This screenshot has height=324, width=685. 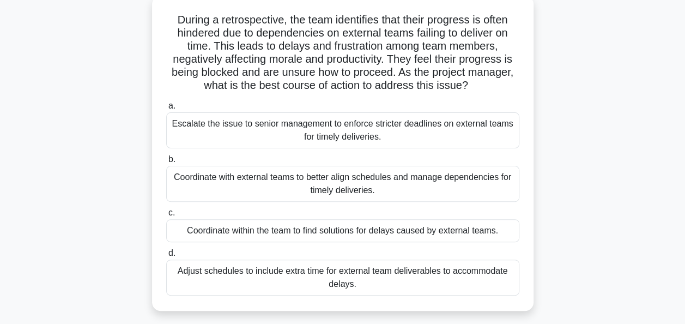 What do you see at coordinates (343, 277) in the screenshot?
I see `div: Adjust schedules to include extra time for external team deliverables to accommodate delays.` at bounding box center [343, 277].